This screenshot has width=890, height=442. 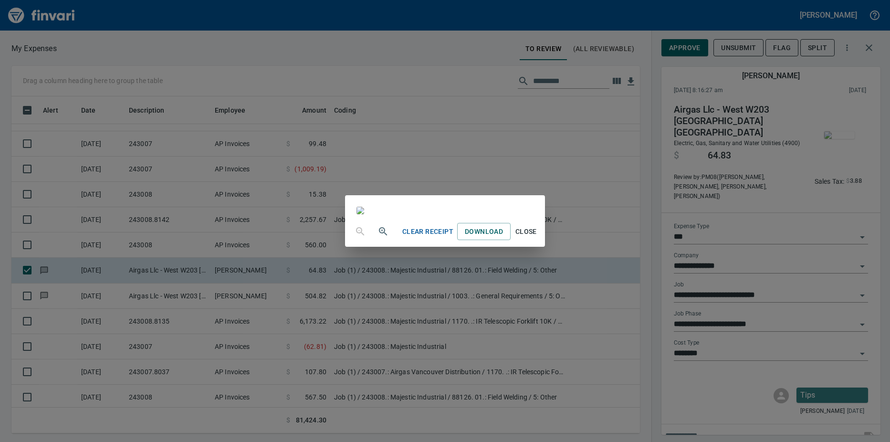 What do you see at coordinates (428, 232) in the screenshot?
I see `button: Clear Receipt` at bounding box center [428, 232].